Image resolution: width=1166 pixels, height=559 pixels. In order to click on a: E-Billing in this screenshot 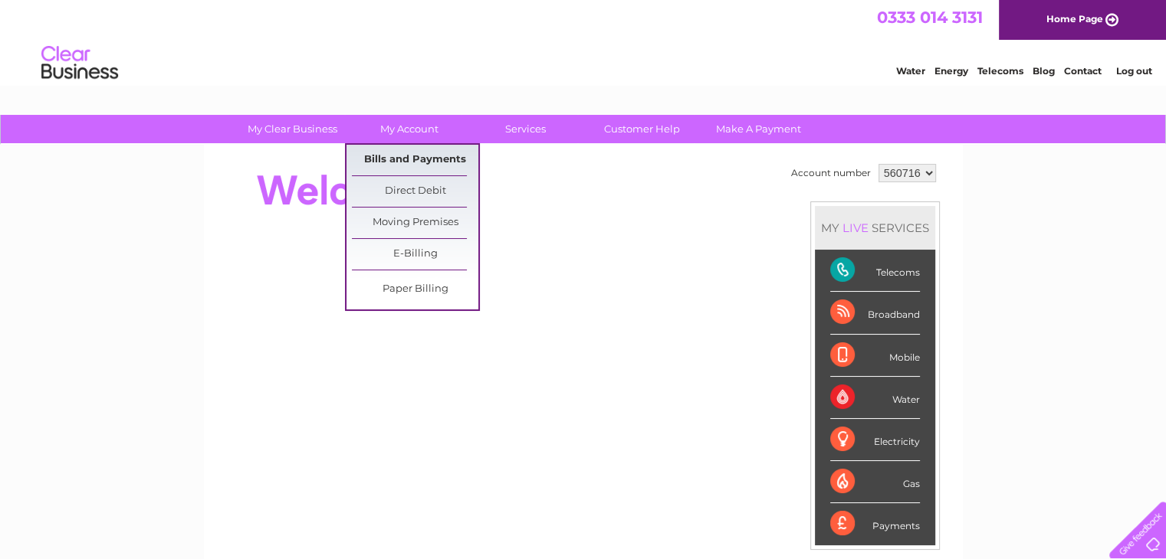, I will do `click(415, 254)`.